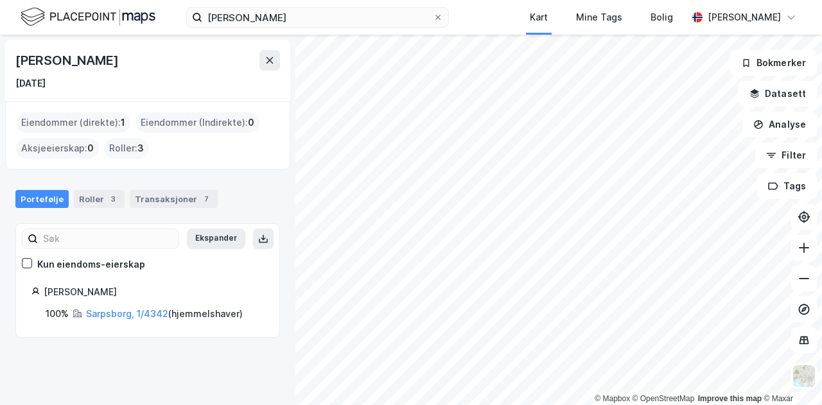 This screenshot has height=405, width=822. I want to click on div: Roller :, so click(127, 148).